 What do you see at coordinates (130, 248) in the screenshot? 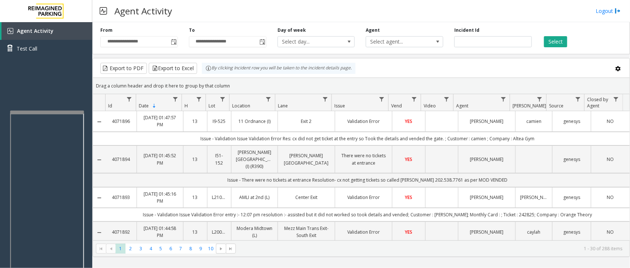
I see `span: Page 2` at bounding box center [130, 248].